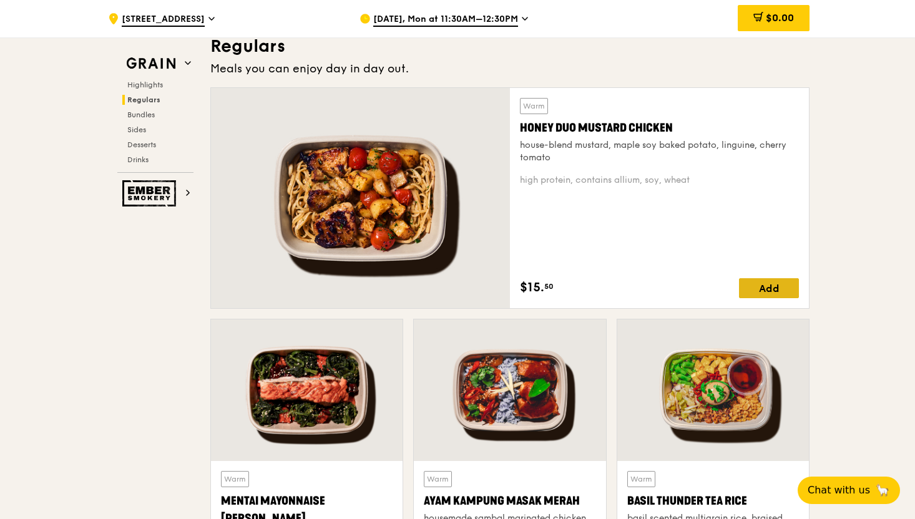 This screenshot has width=915, height=519. I want to click on span: Drinks, so click(138, 160).